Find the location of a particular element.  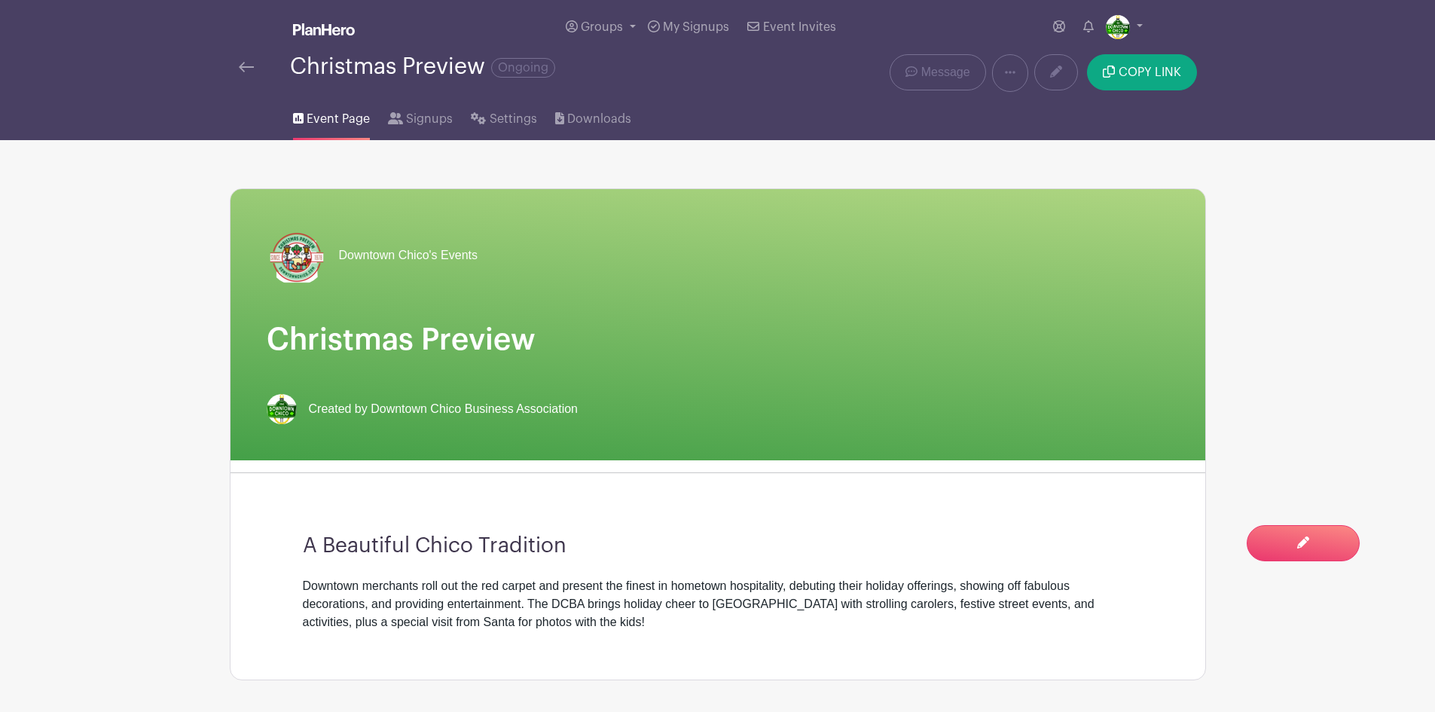

h3: A Beautiful Chico Tradition is located at coordinates (718, 546).